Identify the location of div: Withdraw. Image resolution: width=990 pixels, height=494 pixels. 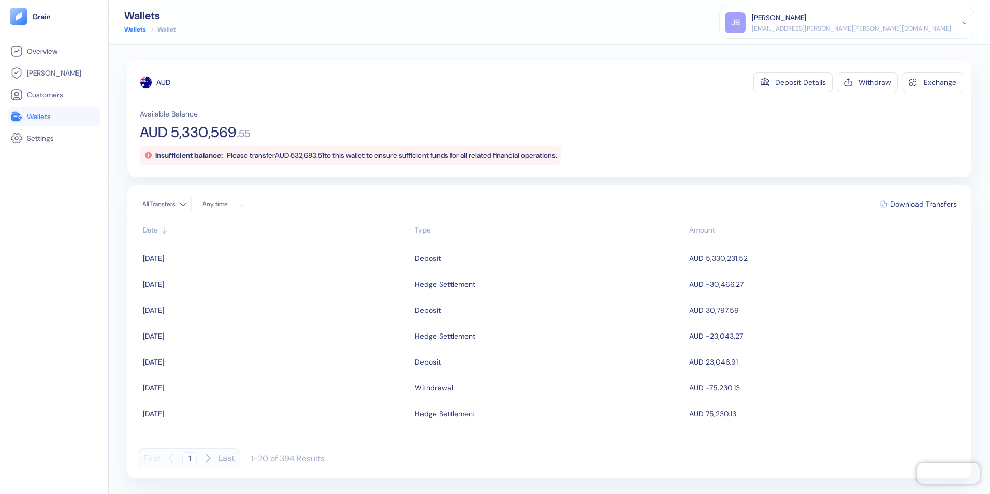
(875, 82).